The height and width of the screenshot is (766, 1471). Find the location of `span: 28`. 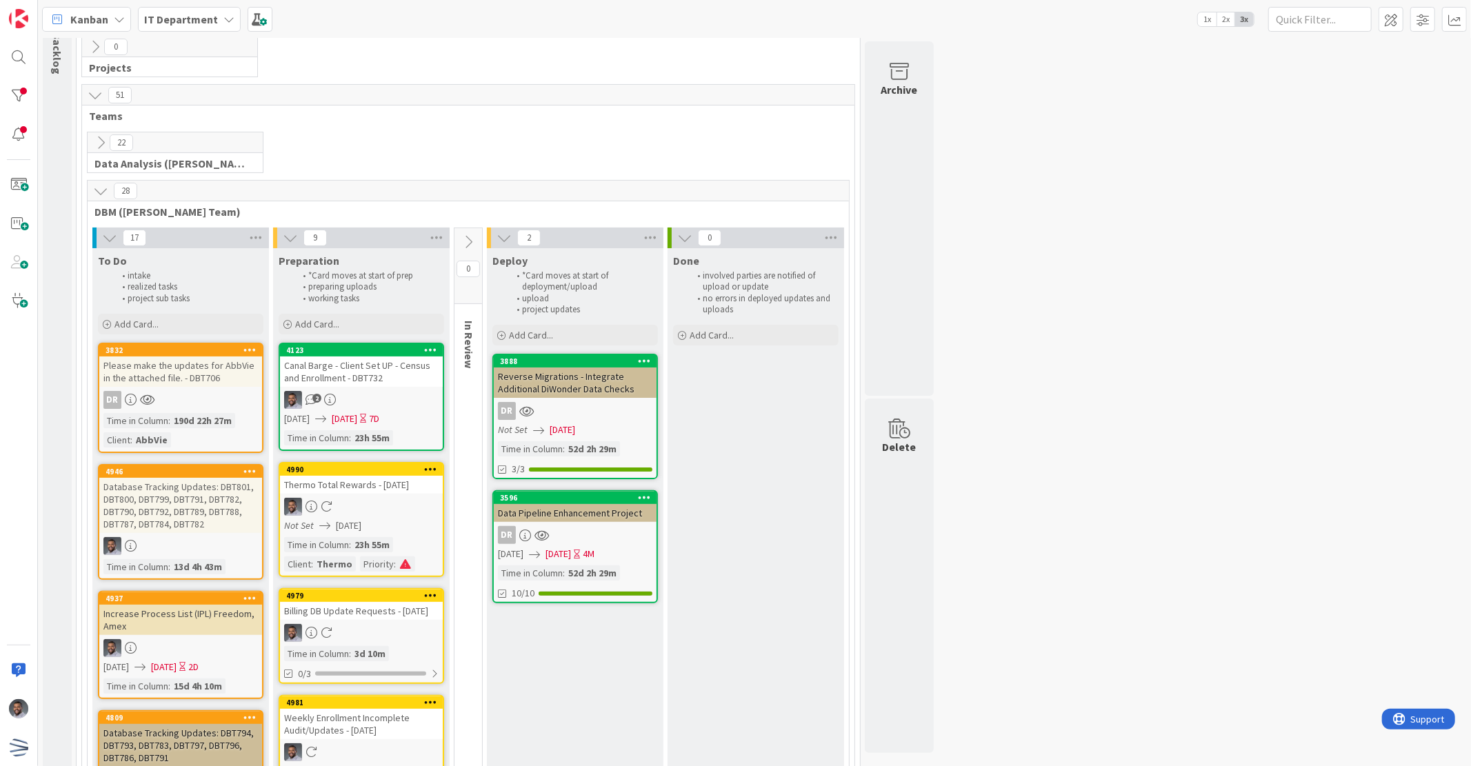

span: 28 is located at coordinates (125, 191).